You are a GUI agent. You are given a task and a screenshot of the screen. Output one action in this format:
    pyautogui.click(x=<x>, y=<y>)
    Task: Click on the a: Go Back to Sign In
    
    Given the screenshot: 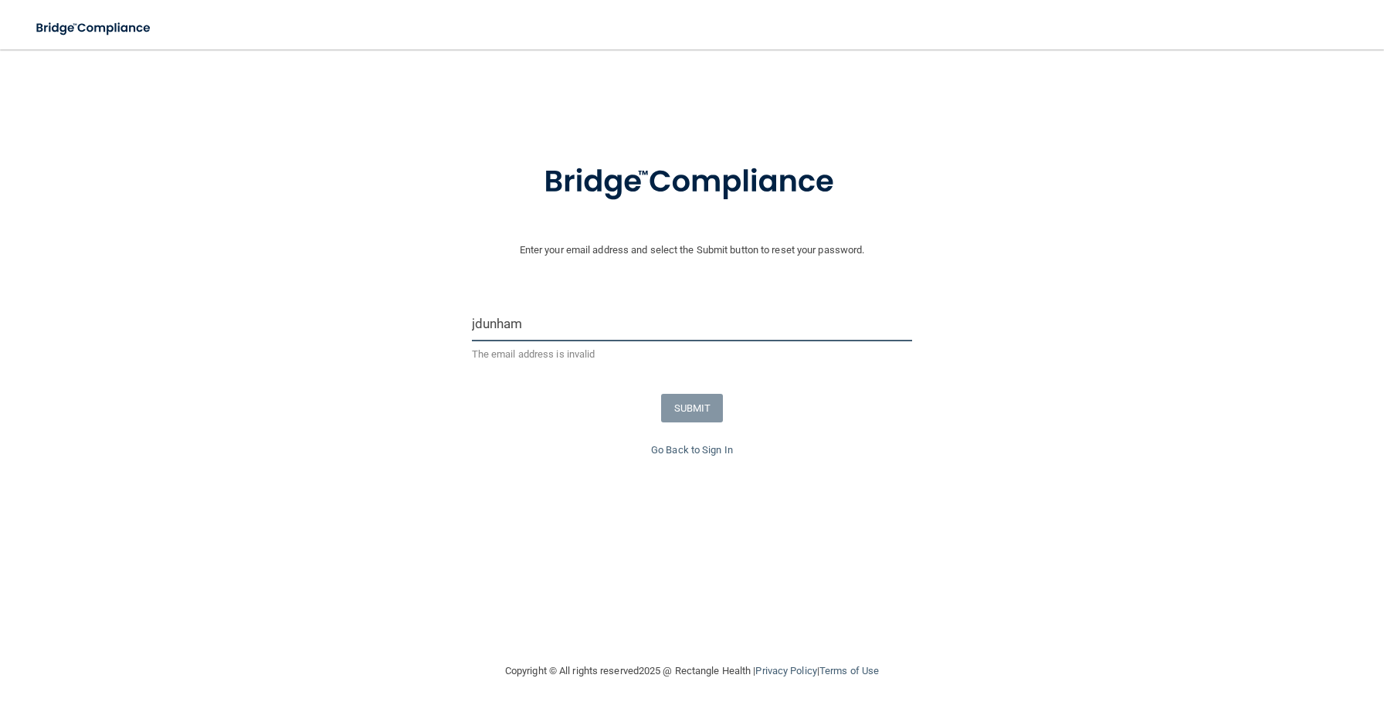 What is the action you would take?
    pyautogui.click(x=692, y=449)
    